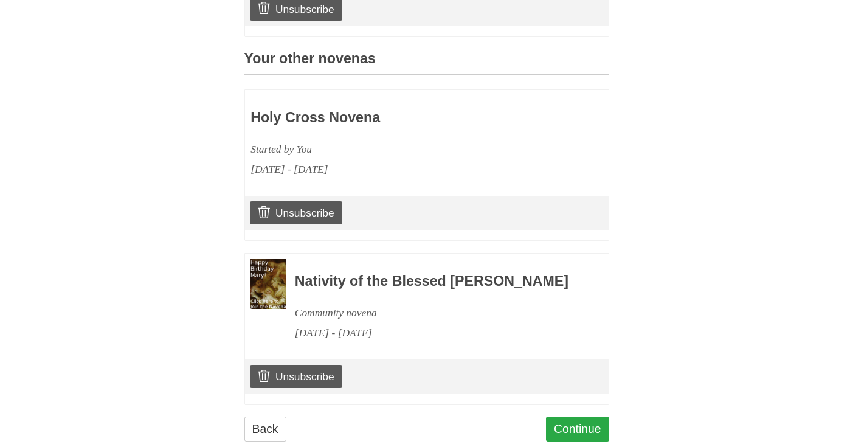 Image resolution: width=853 pixels, height=444 pixels. Describe the element at coordinates (391, 149) in the screenshot. I see `div: Started by You` at that location.